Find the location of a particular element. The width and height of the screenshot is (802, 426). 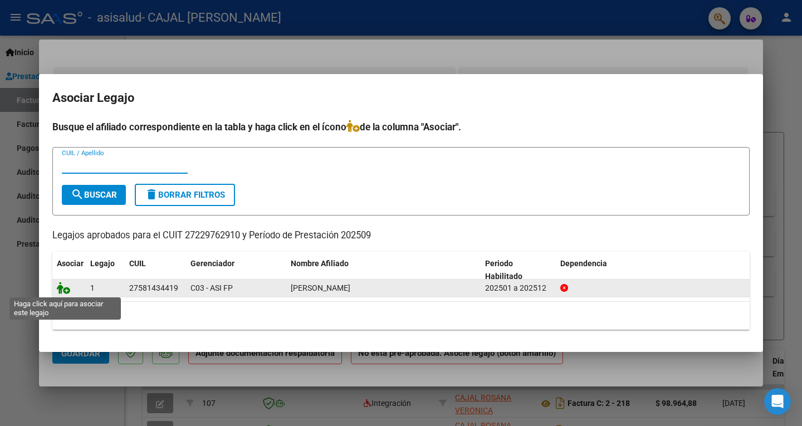

h4: Busque el afiliado correspondiente en la tabla y haga click en el ícono de la columna "Asociar". is located at coordinates (401, 127).